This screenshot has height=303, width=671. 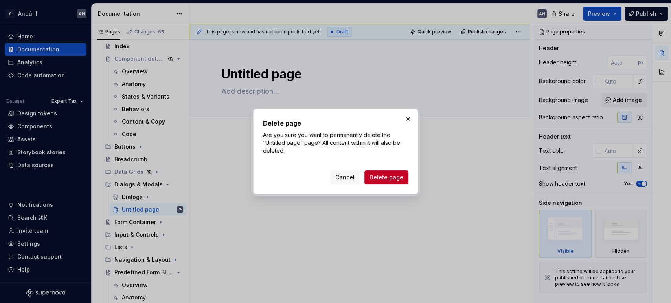 What do you see at coordinates (386, 178) in the screenshot?
I see `button: Delete page` at bounding box center [386, 178].